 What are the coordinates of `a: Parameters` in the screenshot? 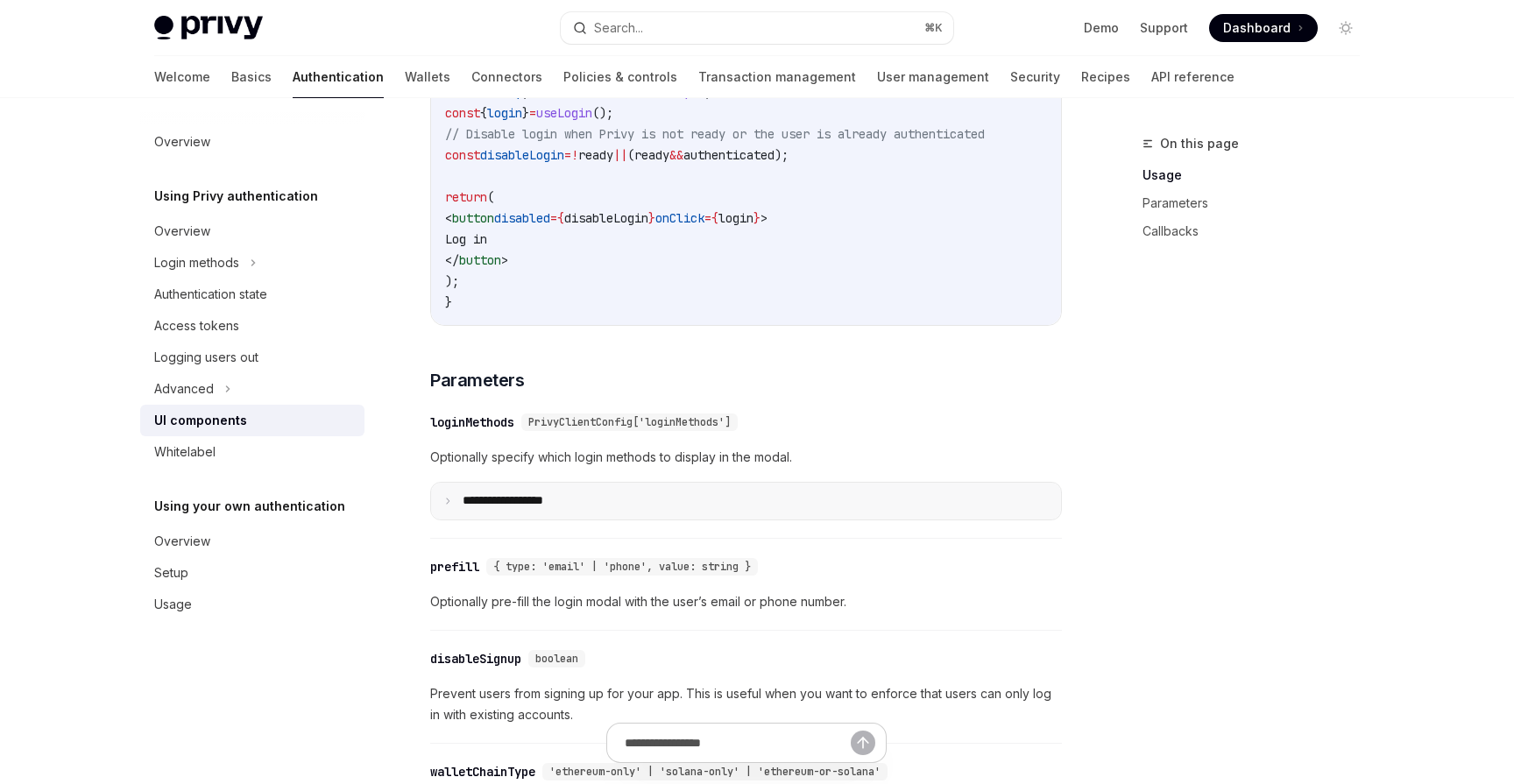 It's located at (1258, 204).